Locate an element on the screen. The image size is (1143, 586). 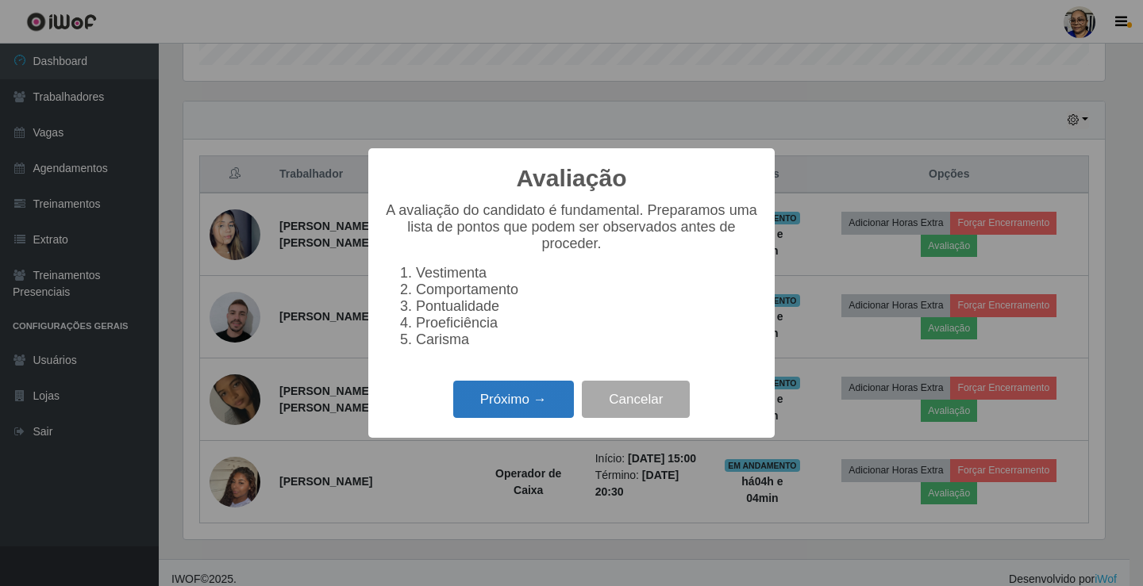
button: Cancelar is located at coordinates (636, 399).